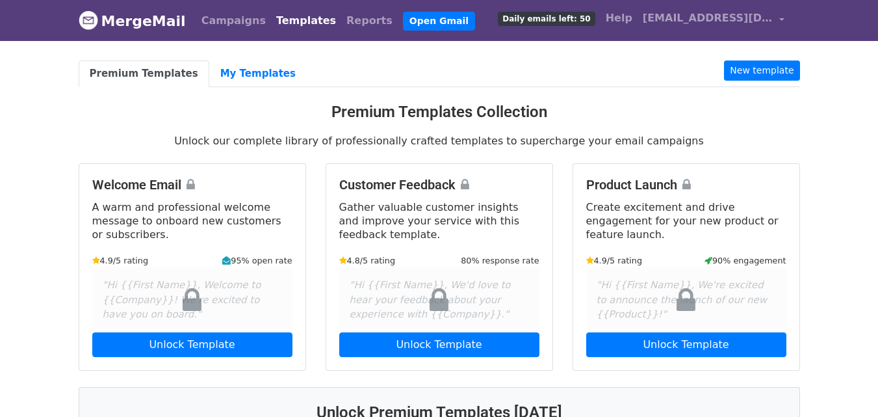 The image size is (878, 417). What do you see at coordinates (439, 220) in the screenshot?
I see `p: Gather valuable customer insights and improve your service with this feedback template.` at bounding box center [439, 220].